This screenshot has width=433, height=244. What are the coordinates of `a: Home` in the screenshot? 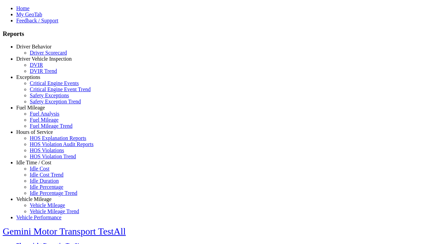 It's located at (23, 8).